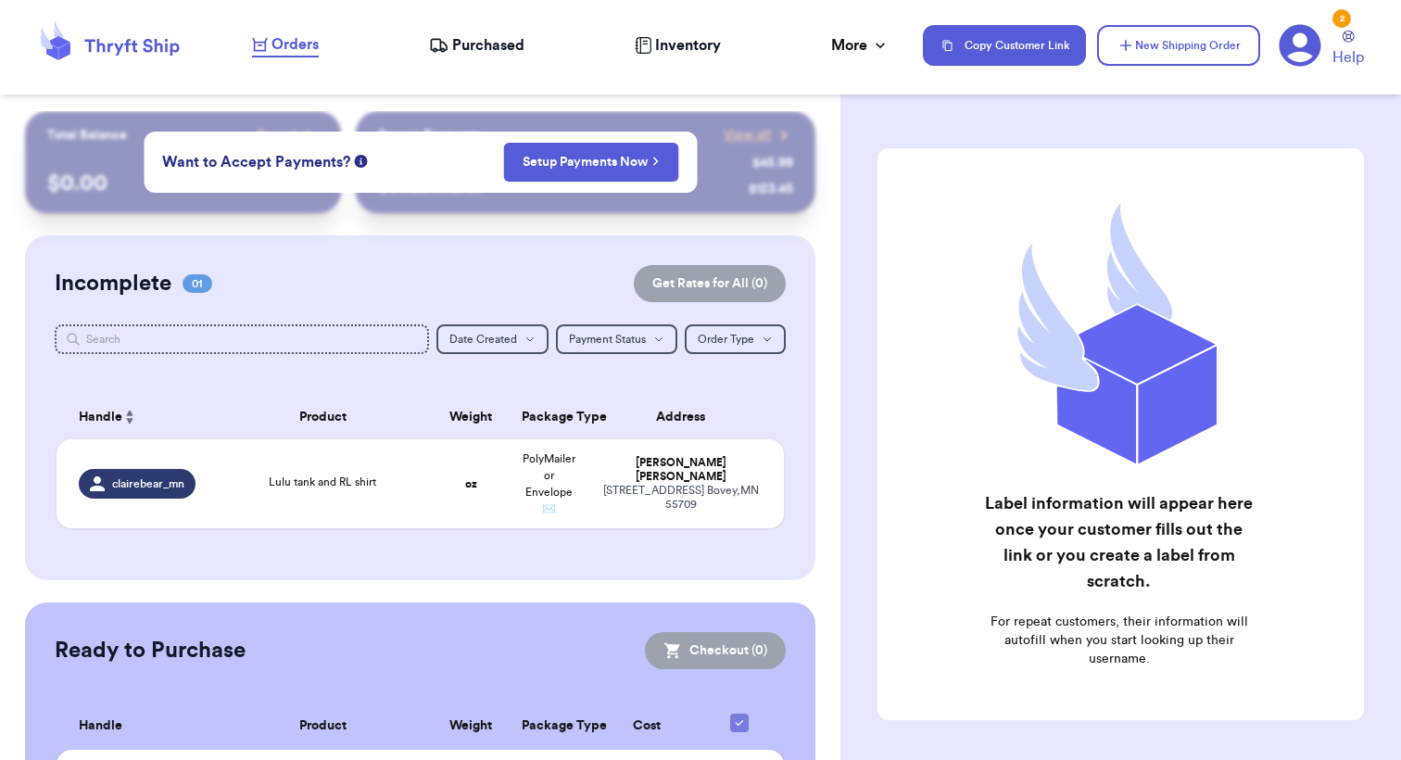  I want to click on button: Get Rates for All (0), so click(710, 283).